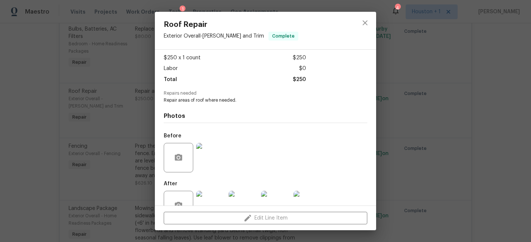  What do you see at coordinates (265, 116) in the screenshot?
I see `h4: Photos` at bounding box center [265, 116].